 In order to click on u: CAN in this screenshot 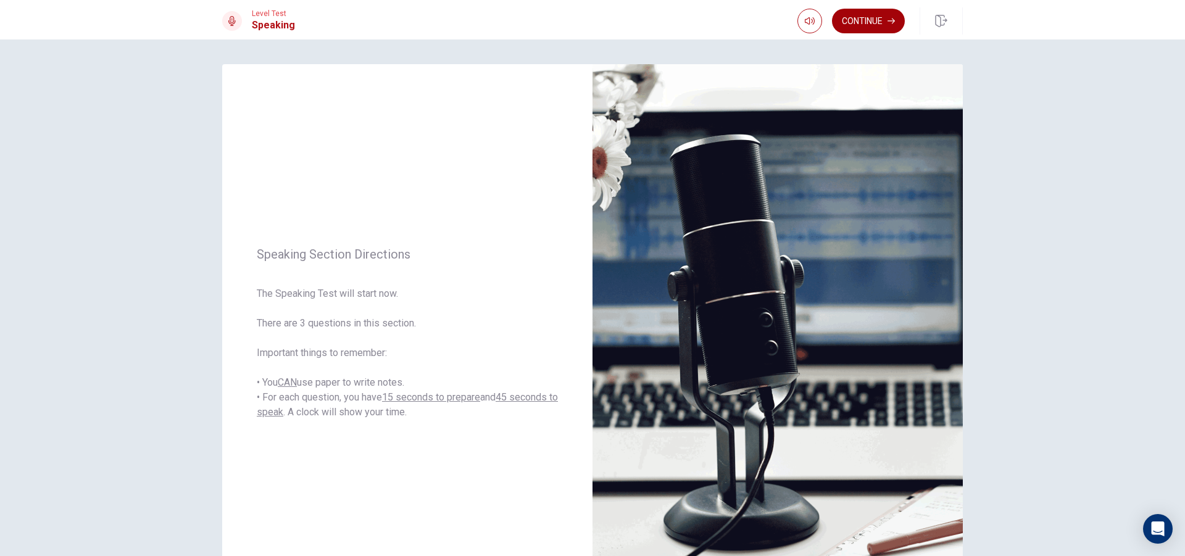, I will do `click(287, 382)`.